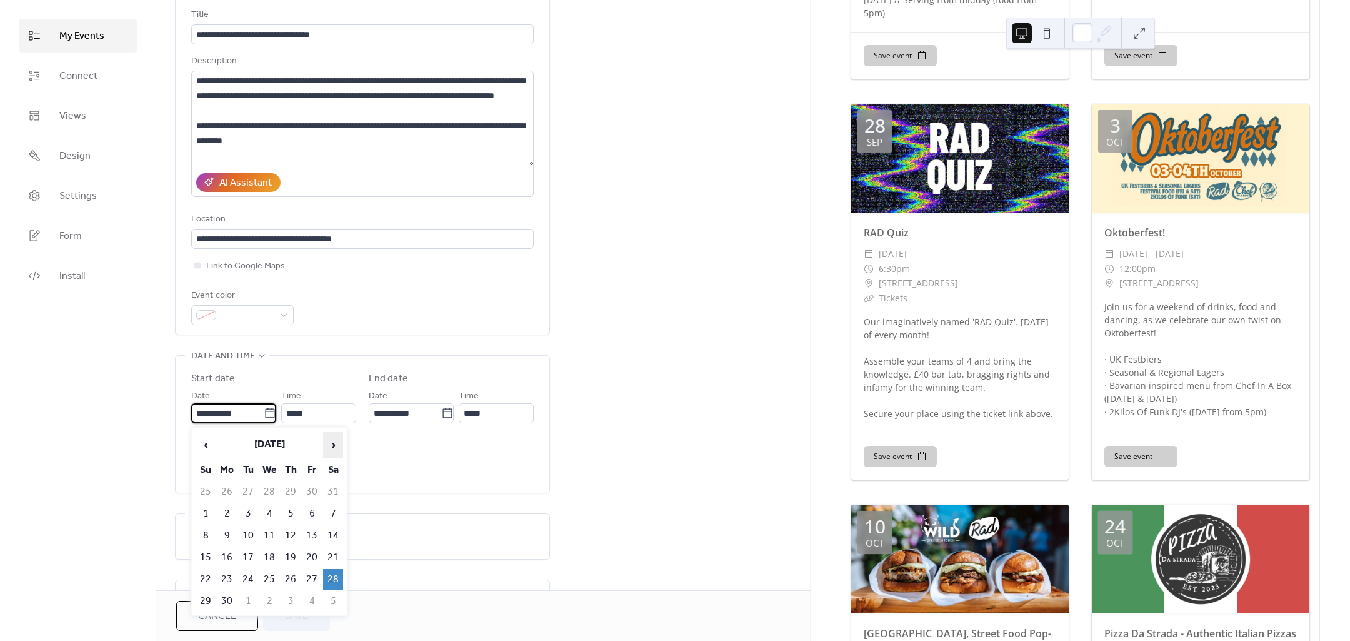  I want to click on td: 12, so click(291, 535).